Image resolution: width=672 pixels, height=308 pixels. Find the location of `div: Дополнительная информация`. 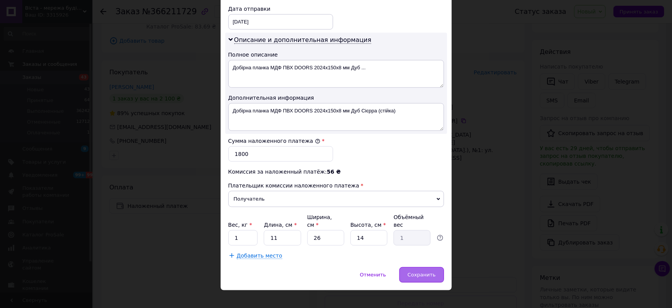

div: Дополнительная информация is located at coordinates (336, 98).